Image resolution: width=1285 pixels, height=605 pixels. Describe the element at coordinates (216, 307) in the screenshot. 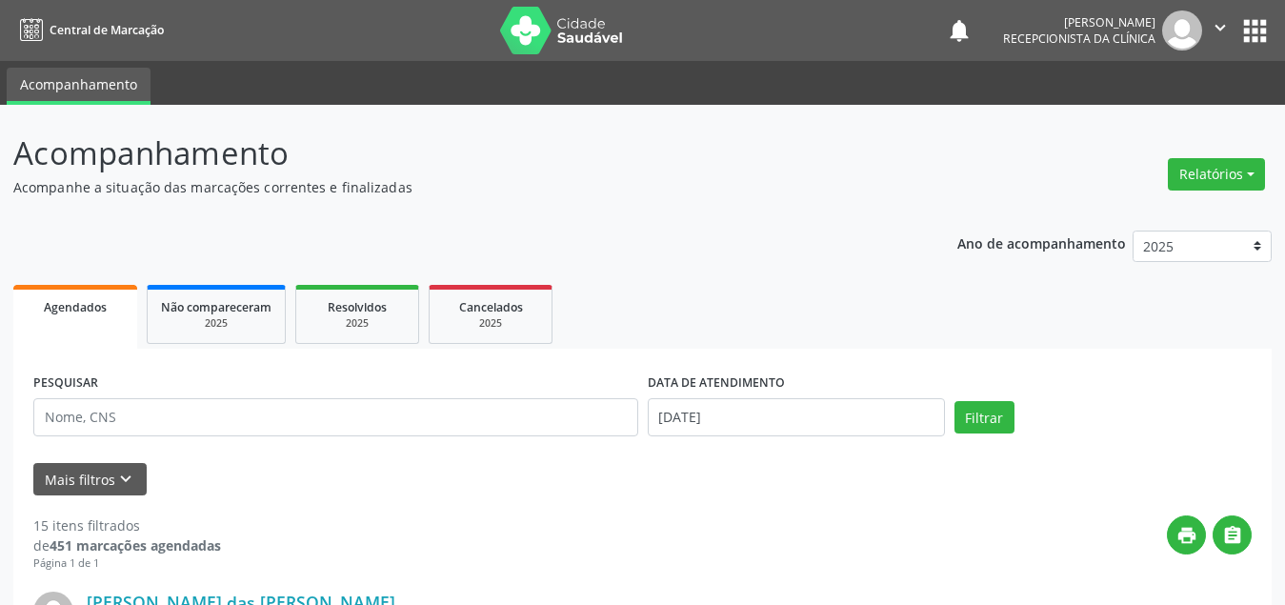

I see `span: Não compareceram` at that location.